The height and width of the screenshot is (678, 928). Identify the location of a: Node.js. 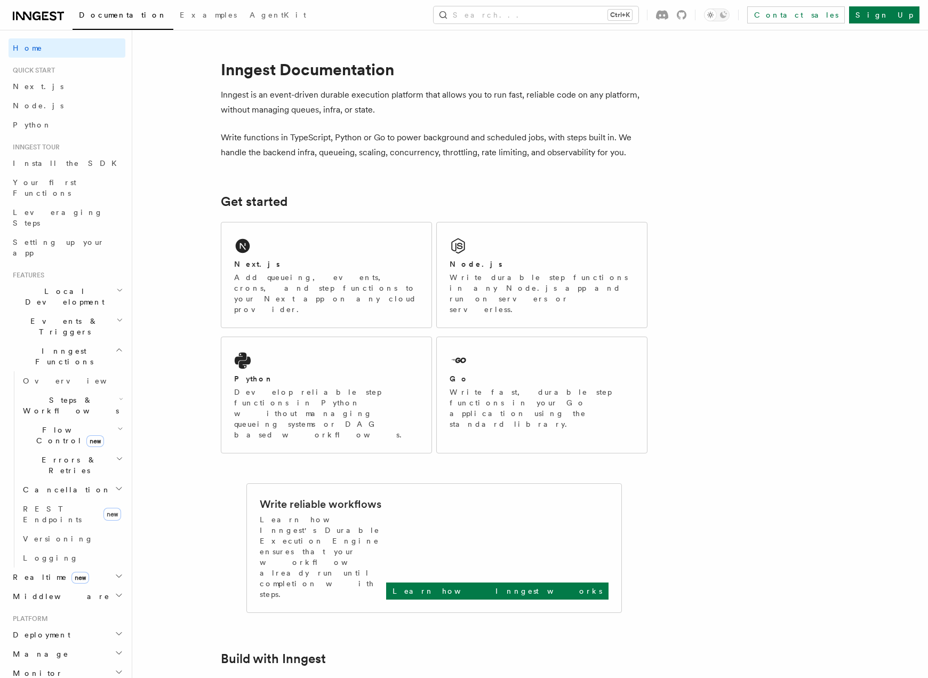
(67, 106).